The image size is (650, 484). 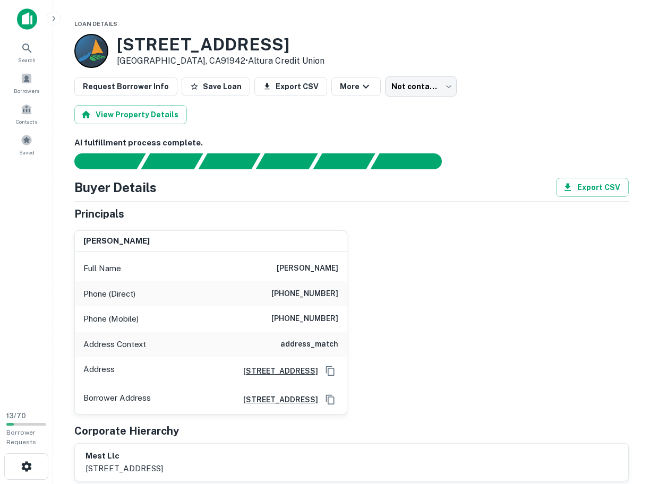 I want to click on a: Saved, so click(x=27, y=144).